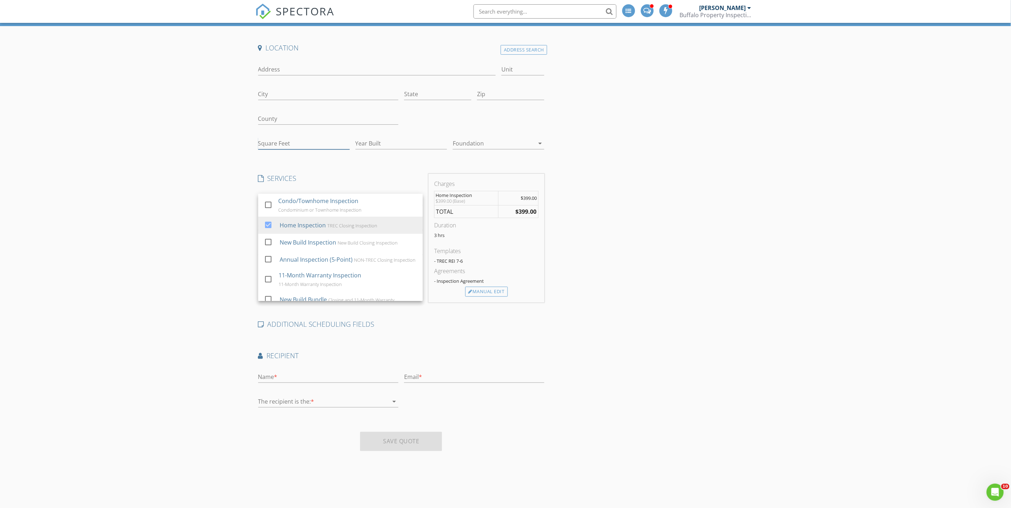  I want to click on div: Templates, so click(487, 251).